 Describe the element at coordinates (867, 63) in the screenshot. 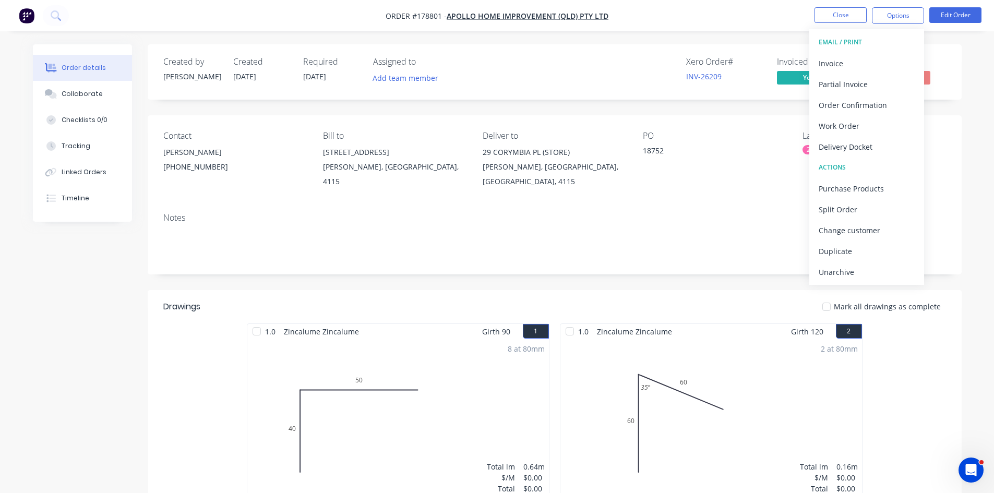

I see `div: Invoice` at that location.